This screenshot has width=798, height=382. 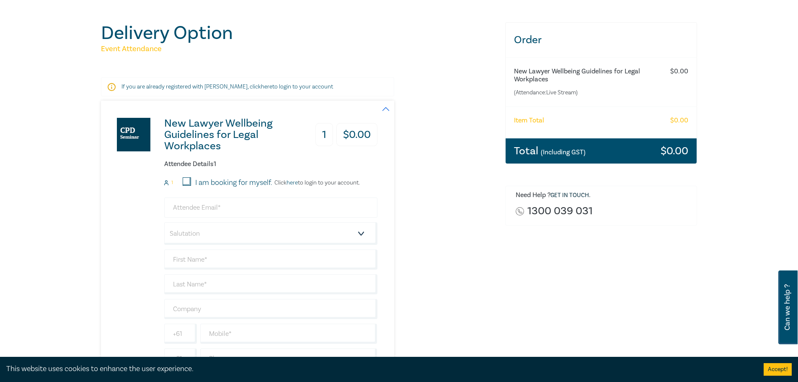 I want to click on label: I am booking for myself., so click(x=234, y=183).